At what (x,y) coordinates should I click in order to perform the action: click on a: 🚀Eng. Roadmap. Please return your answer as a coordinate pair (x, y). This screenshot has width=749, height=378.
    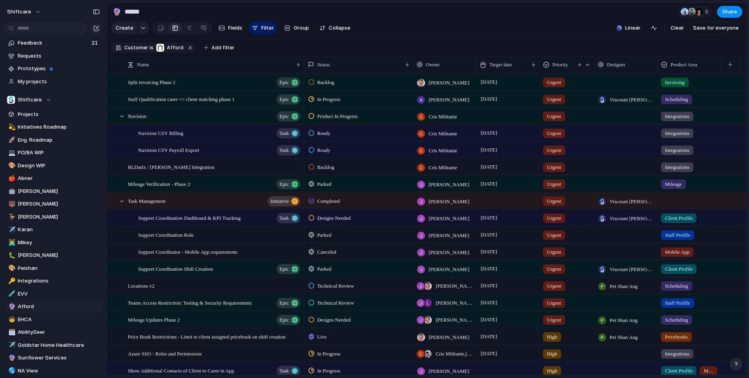
    Looking at the image, I should click on (53, 140).